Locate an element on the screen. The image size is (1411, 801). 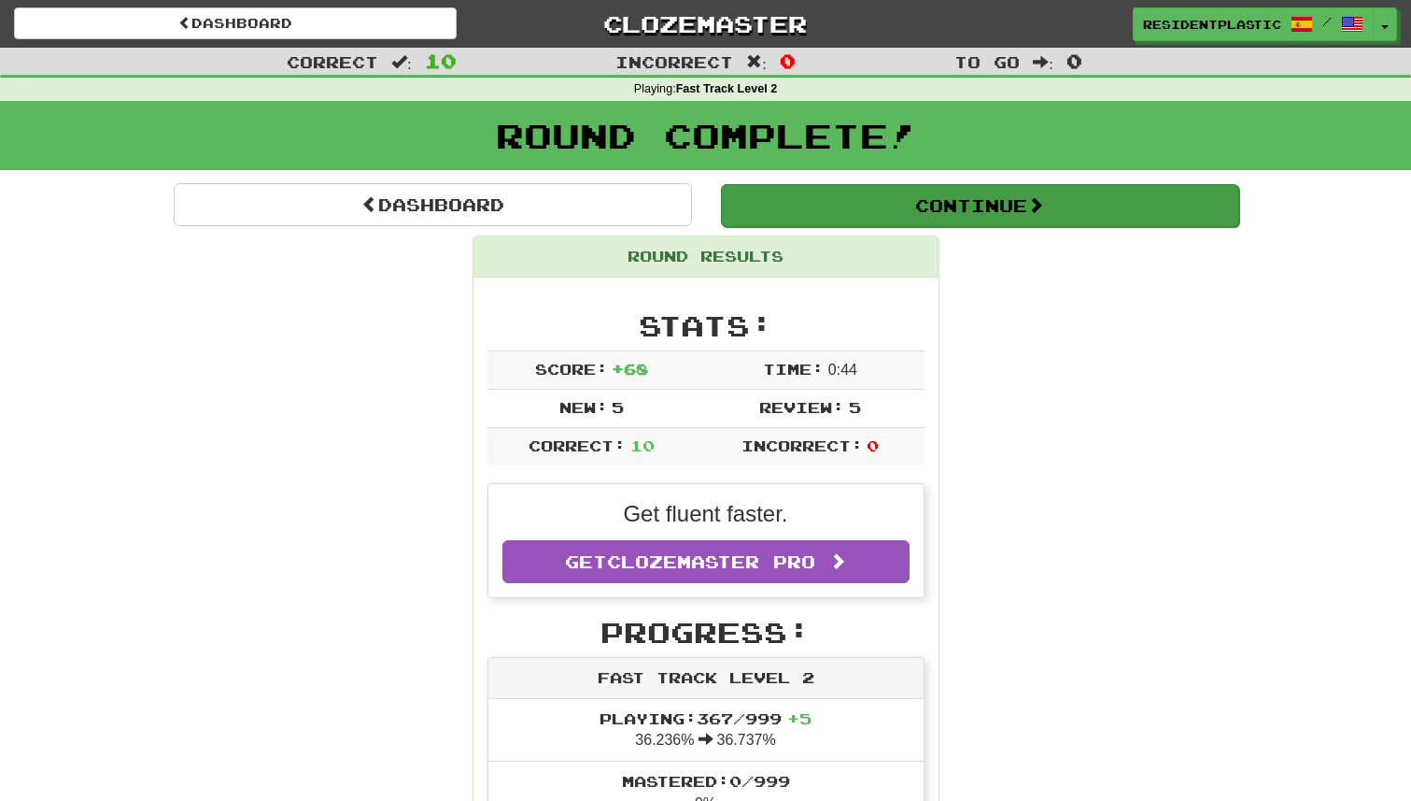
a: ResidentPlastic / is located at coordinates (1254, 24).